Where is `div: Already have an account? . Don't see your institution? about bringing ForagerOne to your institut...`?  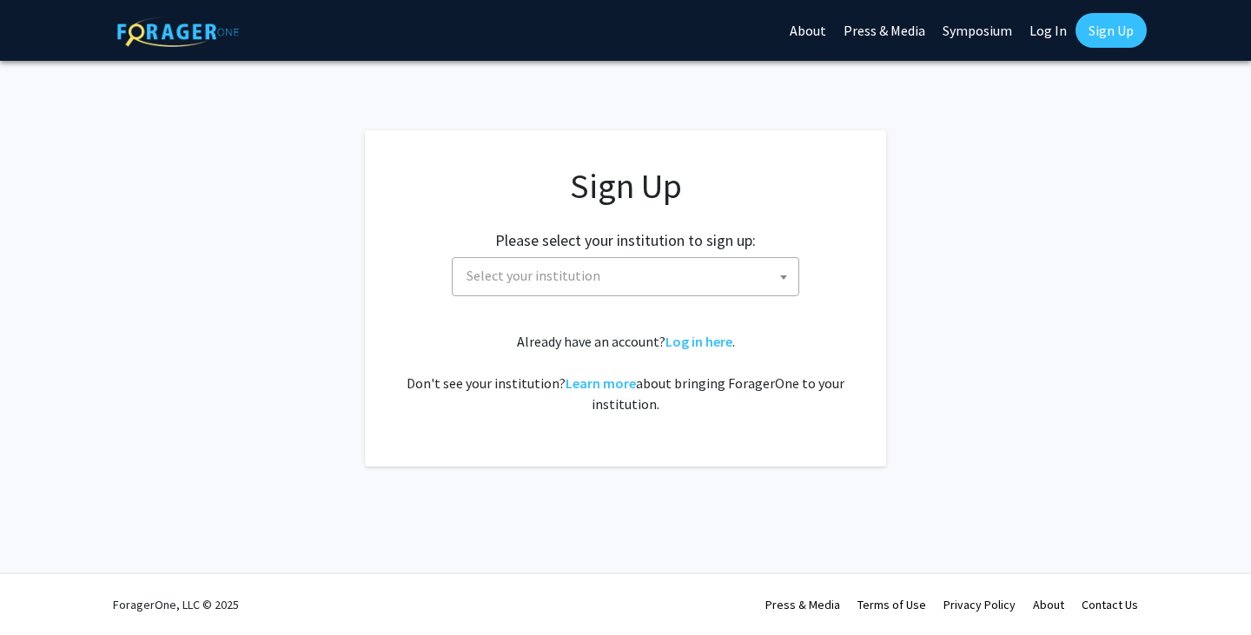 div: Already have an account? . Don't see your institution? about bringing ForagerOne to your institut... is located at coordinates (626, 373).